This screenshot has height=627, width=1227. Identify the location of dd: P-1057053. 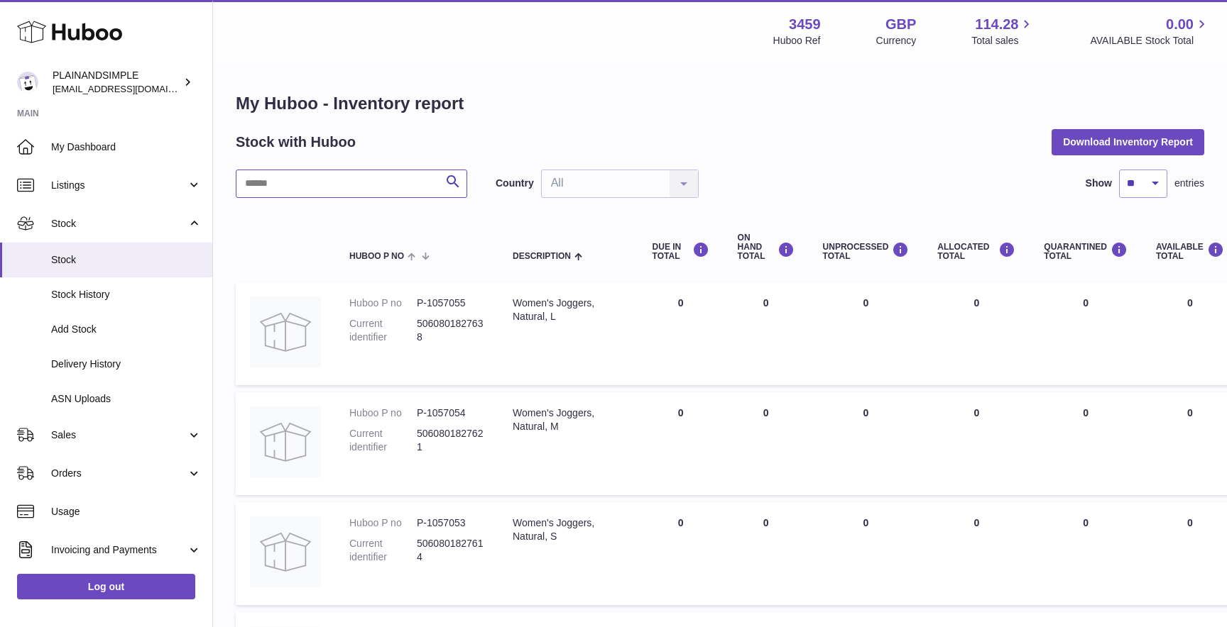
(450, 523).